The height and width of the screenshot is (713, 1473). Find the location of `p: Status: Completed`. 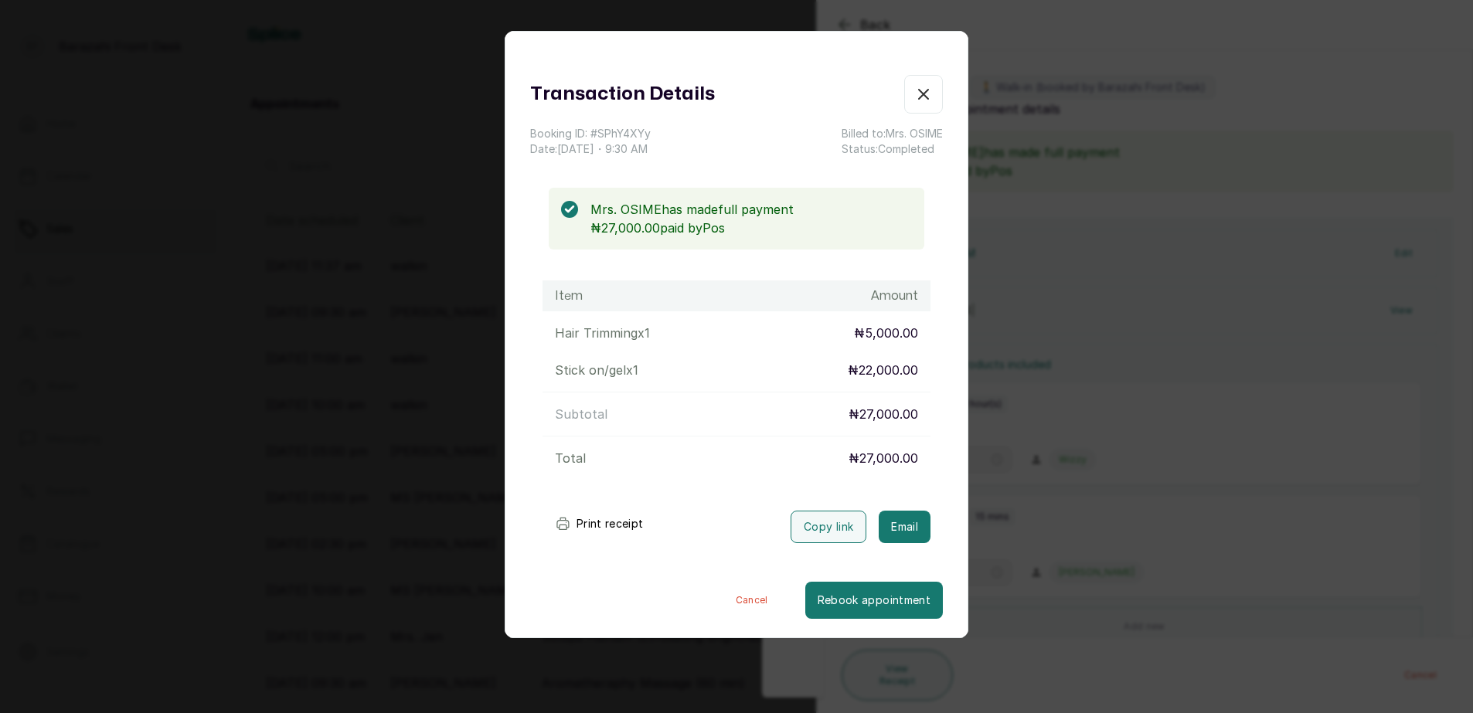

p: Status: Completed is located at coordinates (892, 149).